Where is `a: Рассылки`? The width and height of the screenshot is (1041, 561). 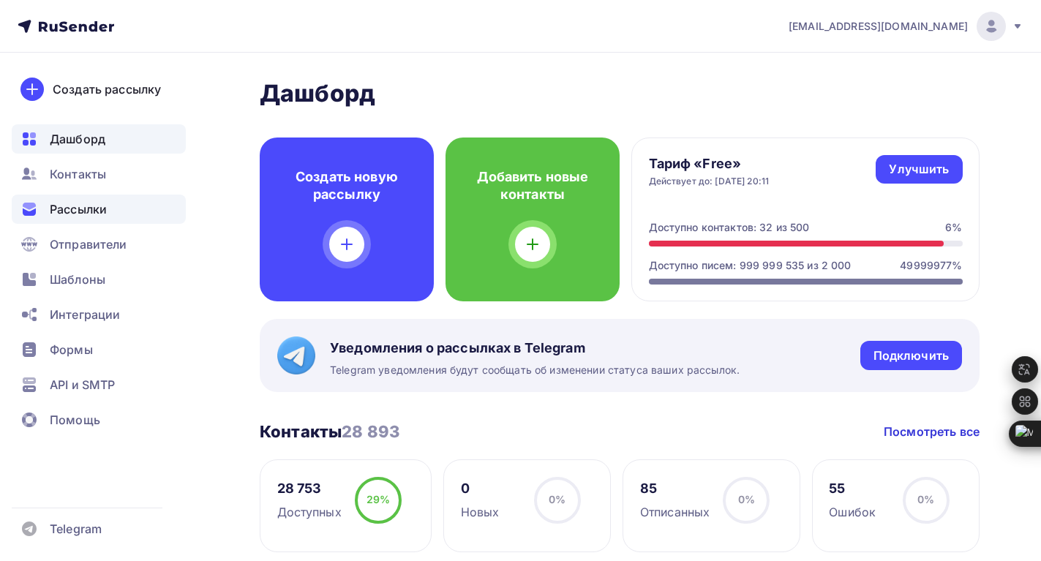
a: Рассылки is located at coordinates (99, 209).